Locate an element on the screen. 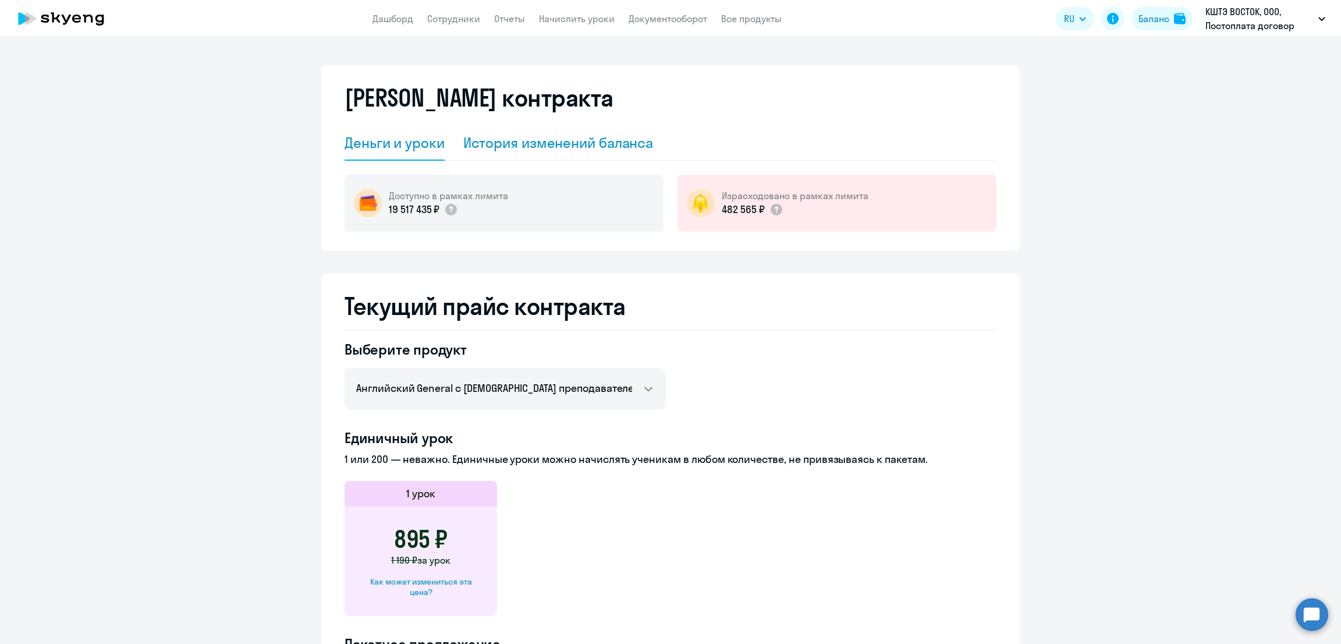 The image size is (1341, 644). button: Балансbalance is located at coordinates (1162, 19).